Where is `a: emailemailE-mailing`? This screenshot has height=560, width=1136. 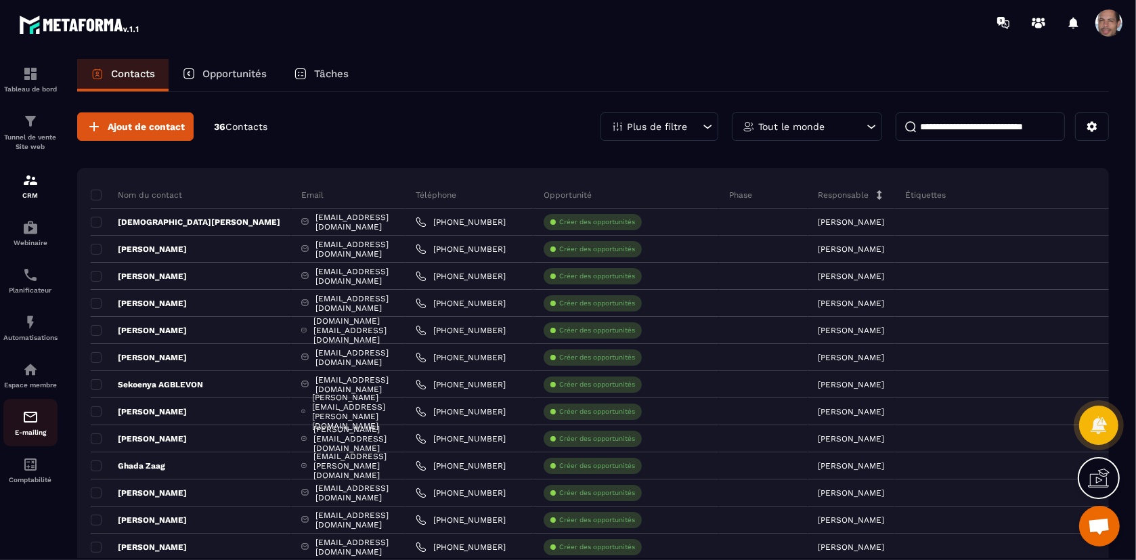
a: emailemailE-mailing is located at coordinates (30, 422).